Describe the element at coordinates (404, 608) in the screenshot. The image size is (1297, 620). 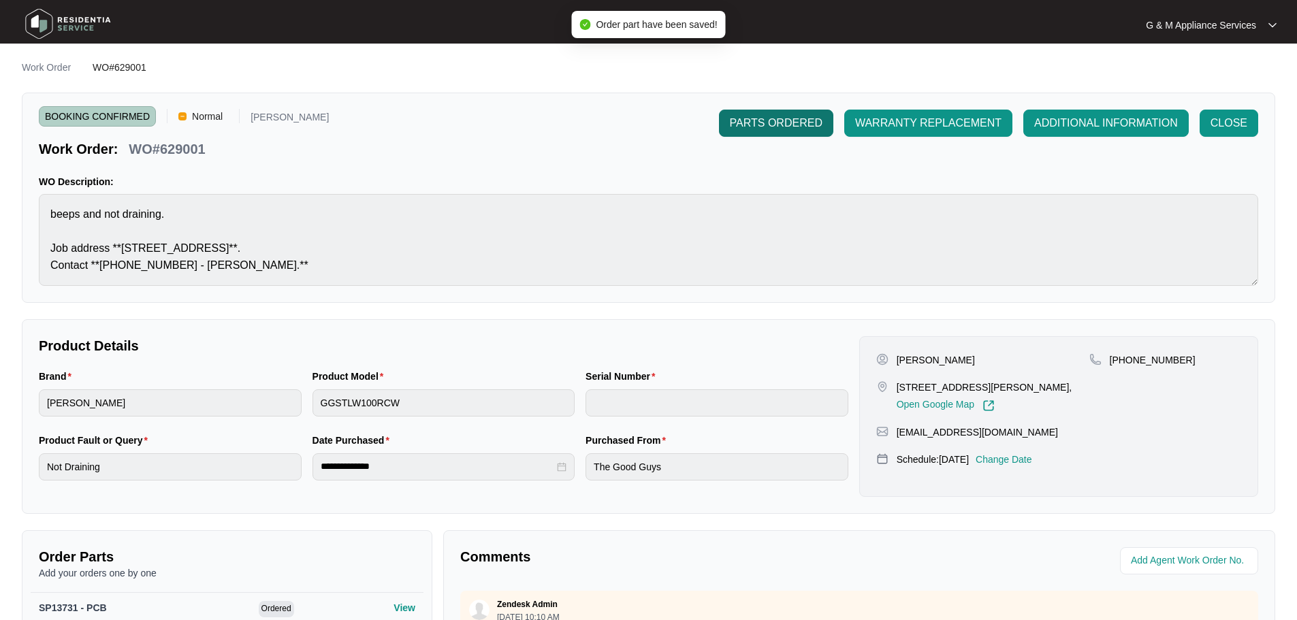
I see `p: View` at that location.